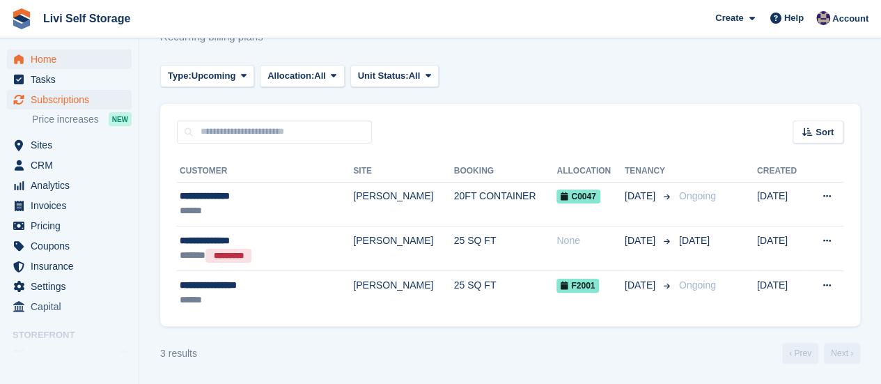  I want to click on img: stora-icon-8386f47178a22dfd0bd8f6a31ec36ba5ce8667c1dd55bd0f319d3a0aa187defe.svg, so click(22, 19).